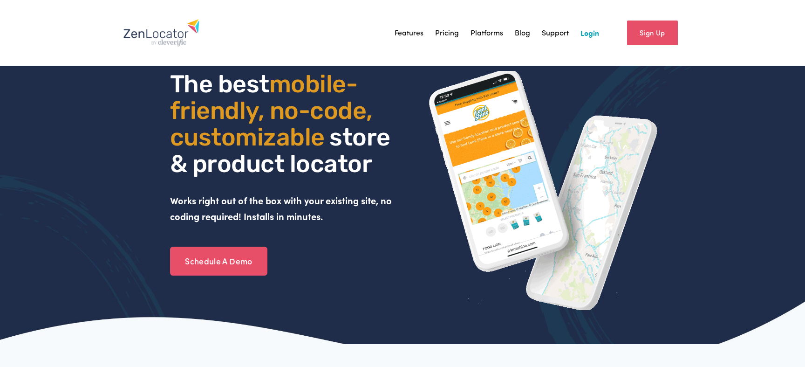 The image size is (805, 367). I want to click on span: The best, so click(219, 84).